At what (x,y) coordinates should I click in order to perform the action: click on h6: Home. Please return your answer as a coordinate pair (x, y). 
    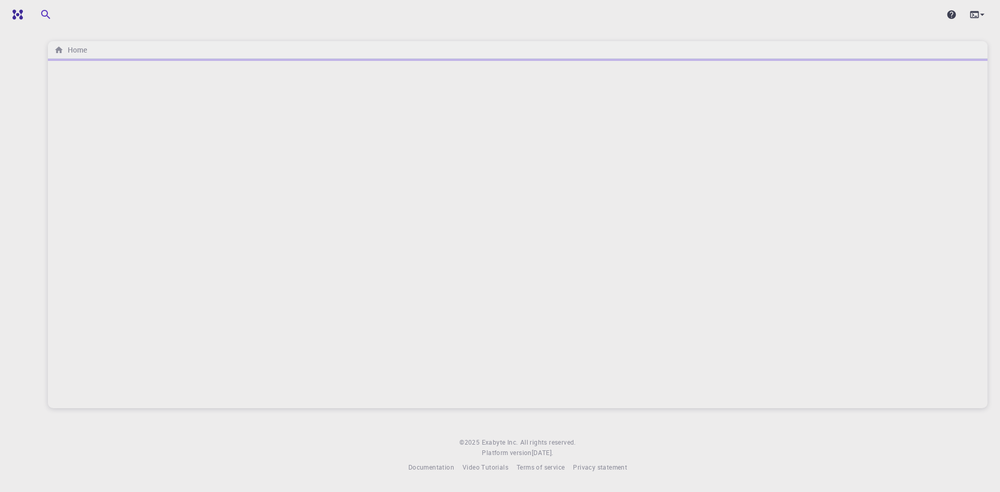
    Looking at the image, I should click on (75, 50).